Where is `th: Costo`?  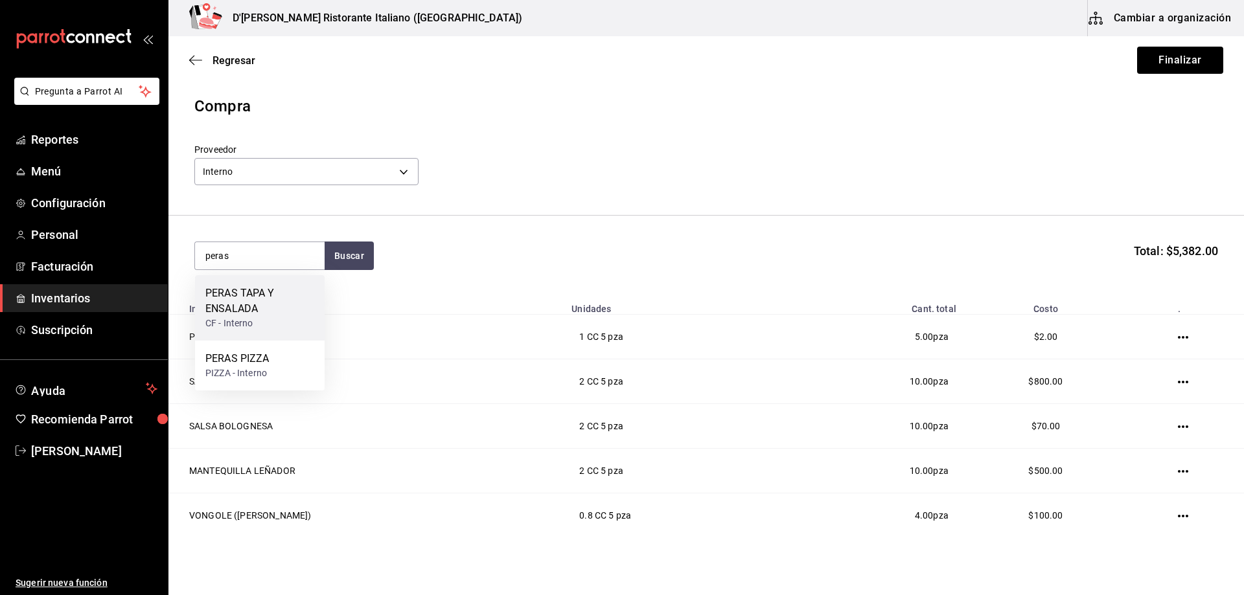
th: Costo is located at coordinates (1046, 305).